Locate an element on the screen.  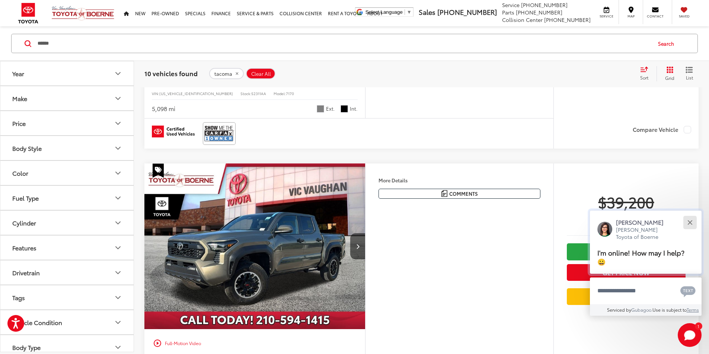
span: Special is located at coordinates (158, 171).